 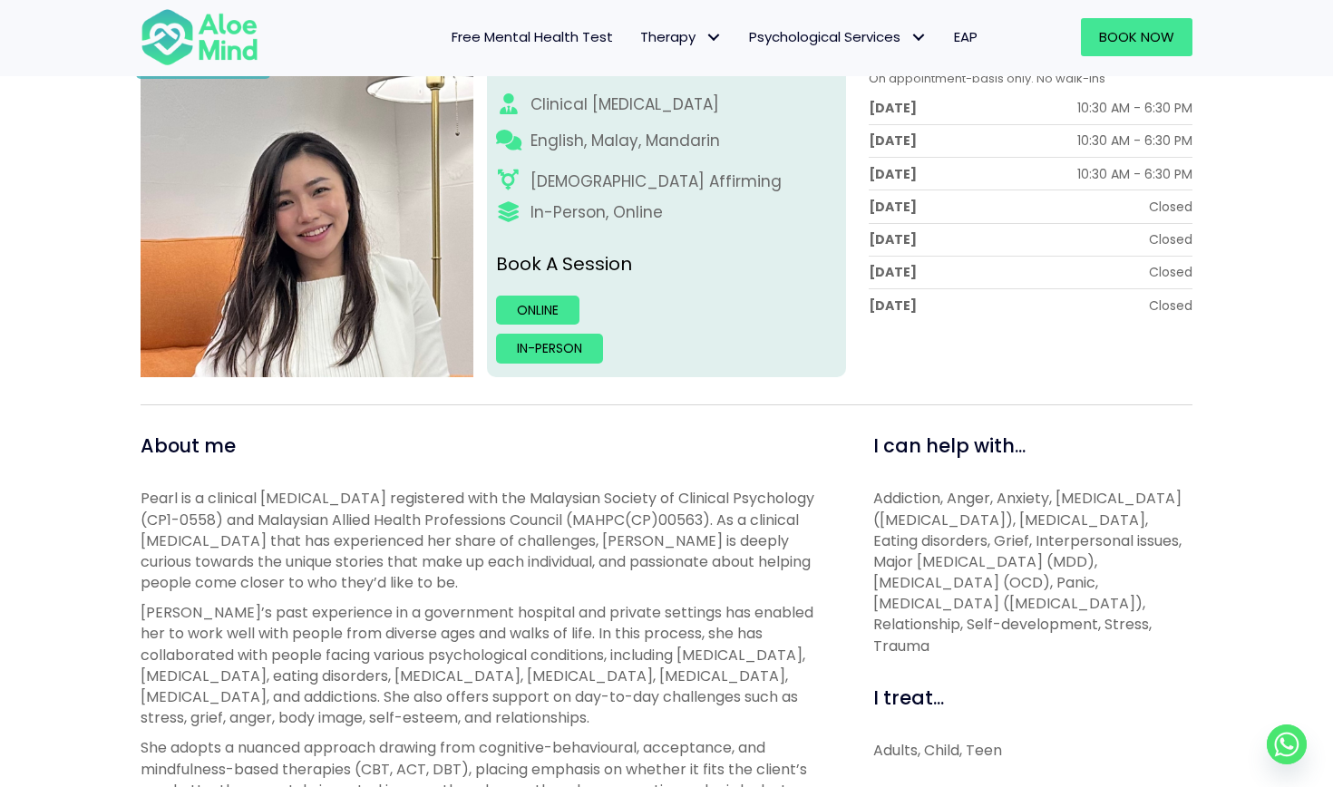 What do you see at coordinates (199, 37) in the screenshot?
I see `img: Aloe mind Logo` at bounding box center [199, 37].